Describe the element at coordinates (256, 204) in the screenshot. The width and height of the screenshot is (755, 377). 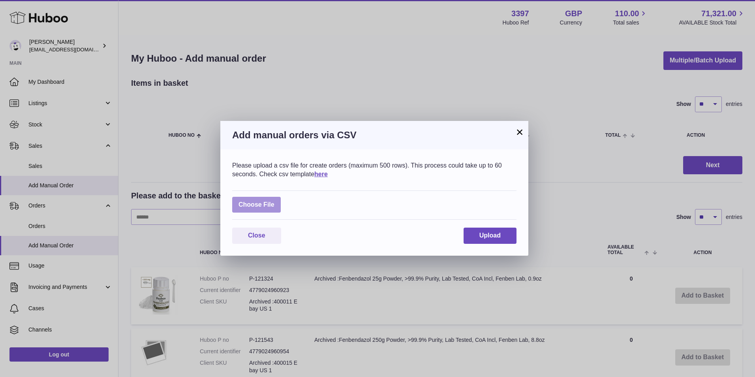
I see `span: Choose File` at that location.